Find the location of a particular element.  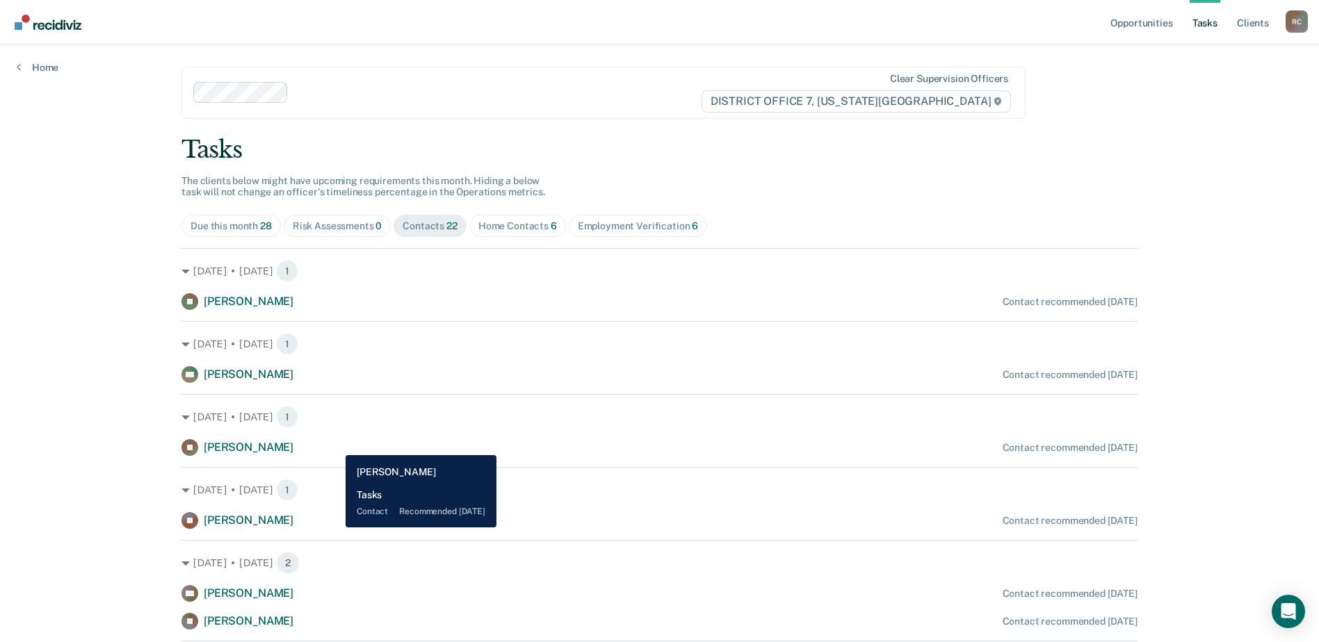

div: Employment Verification is located at coordinates (638, 226).